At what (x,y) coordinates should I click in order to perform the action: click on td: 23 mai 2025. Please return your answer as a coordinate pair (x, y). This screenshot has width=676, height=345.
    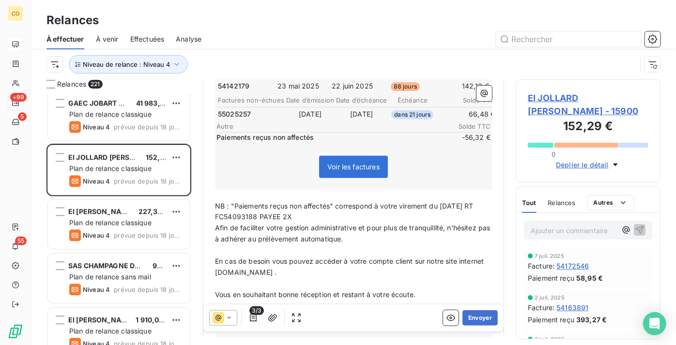
    Looking at the image, I should click on (298, 86).